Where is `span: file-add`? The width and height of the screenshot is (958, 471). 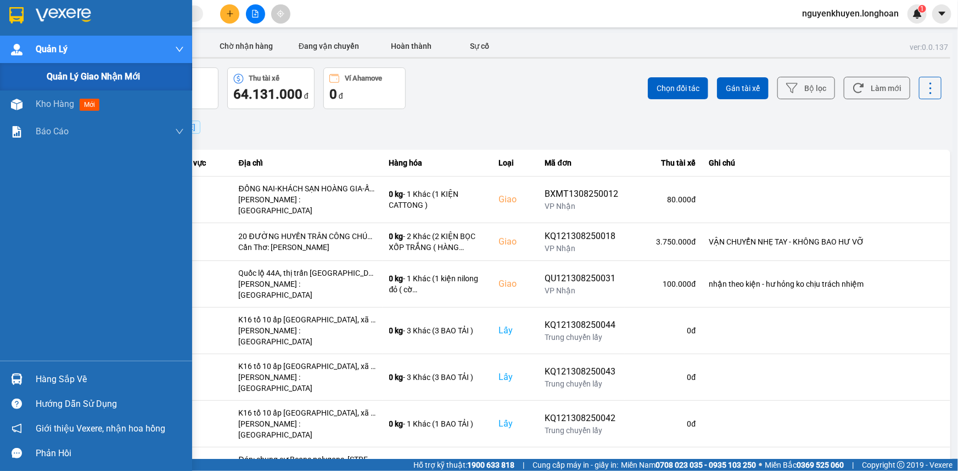 span: file-add is located at coordinates (255, 14).